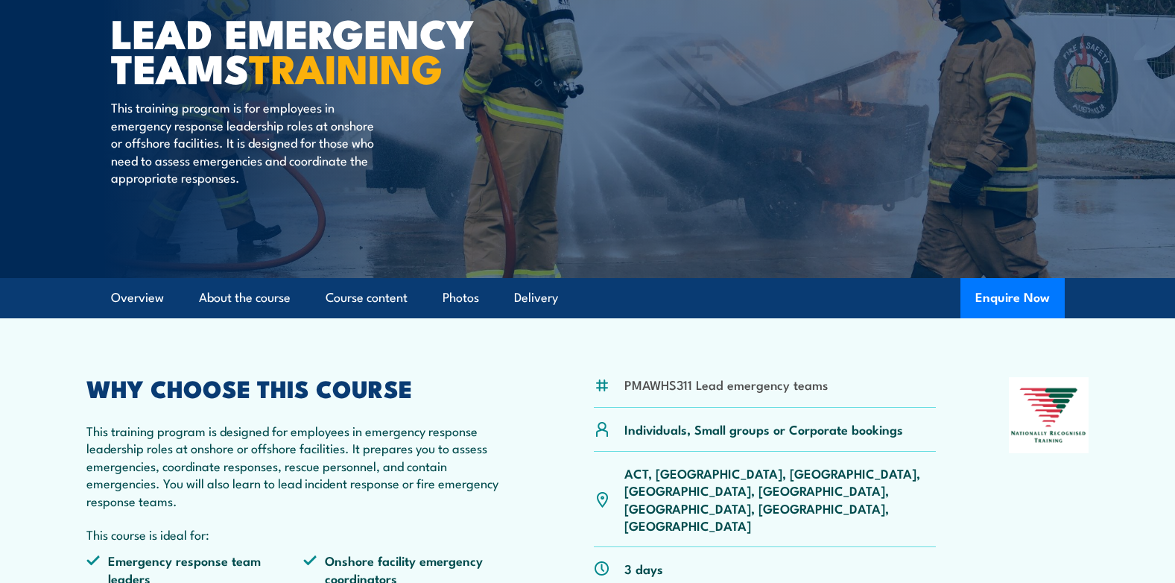 The height and width of the screenshot is (583, 1175). Describe the element at coordinates (726, 384) in the screenshot. I see `li: PMAWHS311 Lead emergency teams` at that location.